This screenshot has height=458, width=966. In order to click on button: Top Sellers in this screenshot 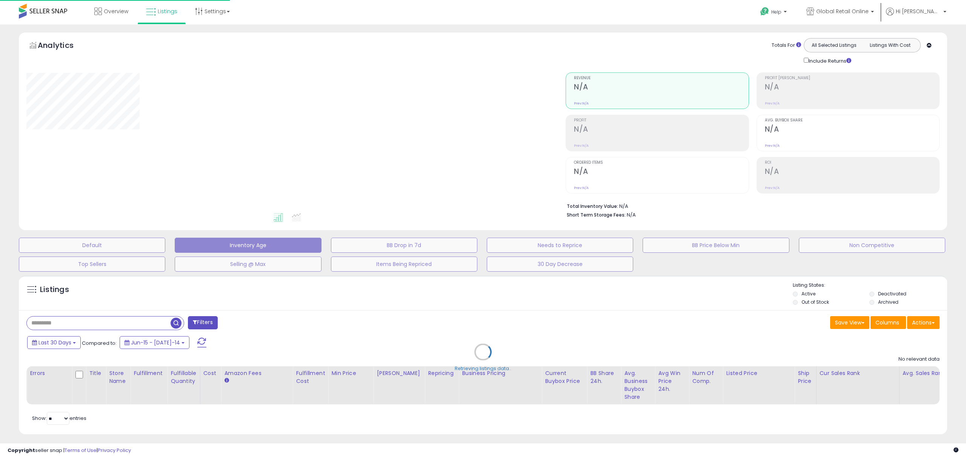, I will do `click(92, 264)`.